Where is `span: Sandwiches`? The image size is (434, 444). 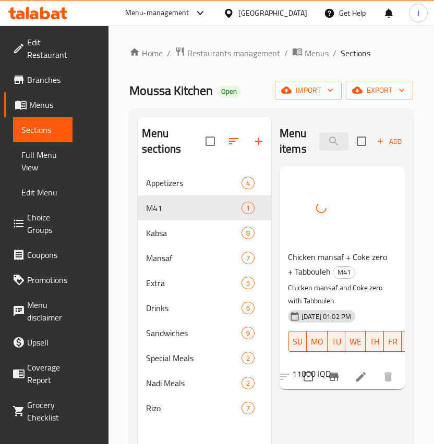 span: Sandwiches is located at coordinates (193, 333).